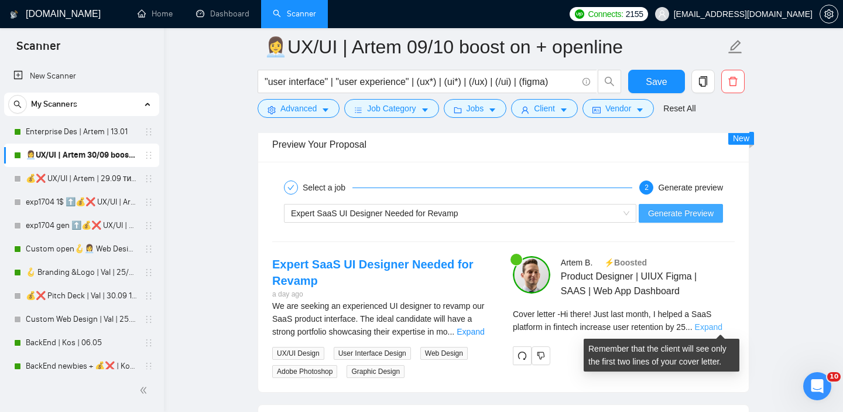  I want to click on span: copy, so click(703, 81).